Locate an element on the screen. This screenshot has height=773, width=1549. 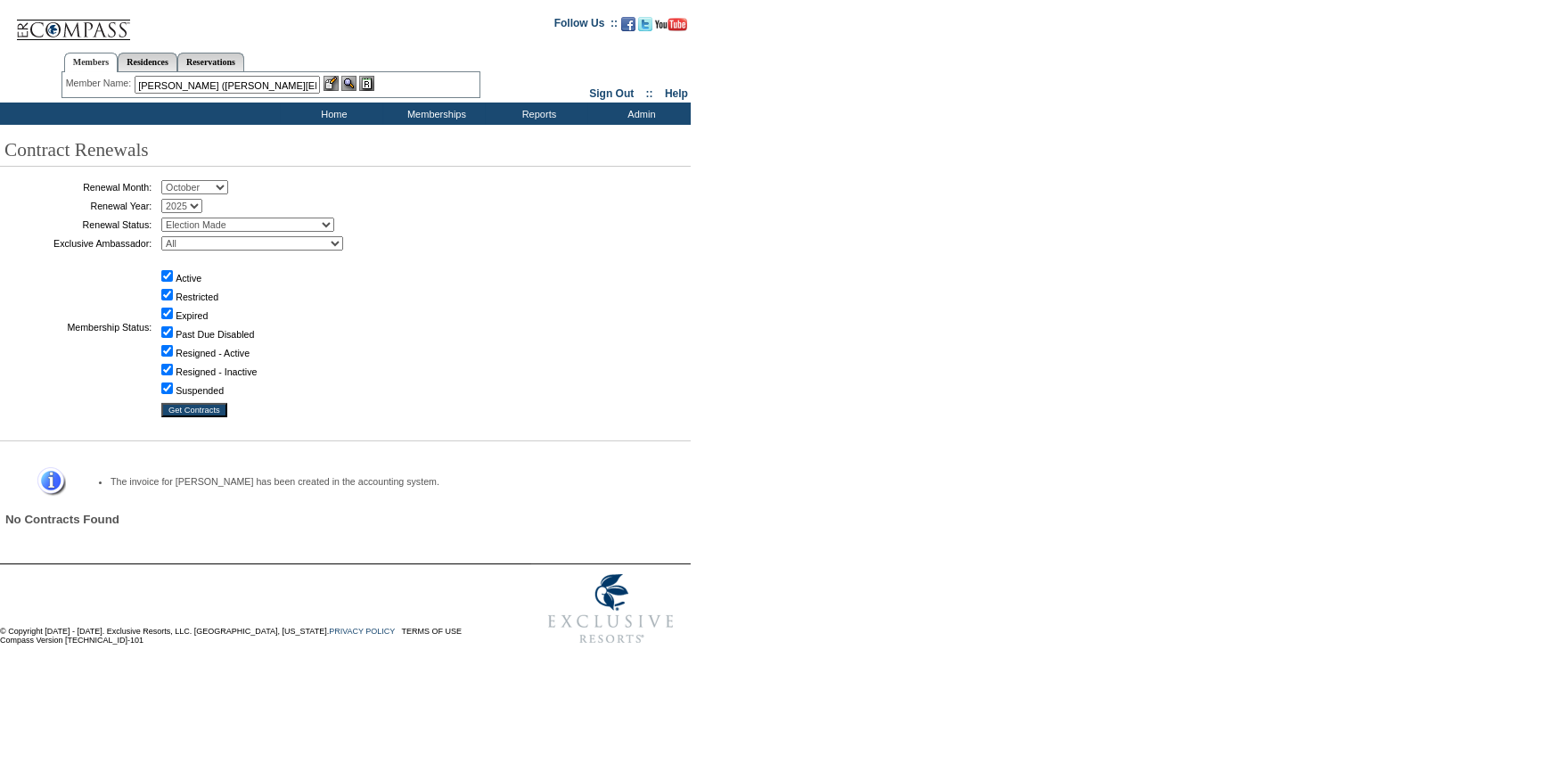
td: Renewal Year: is located at coordinates (78, 206).